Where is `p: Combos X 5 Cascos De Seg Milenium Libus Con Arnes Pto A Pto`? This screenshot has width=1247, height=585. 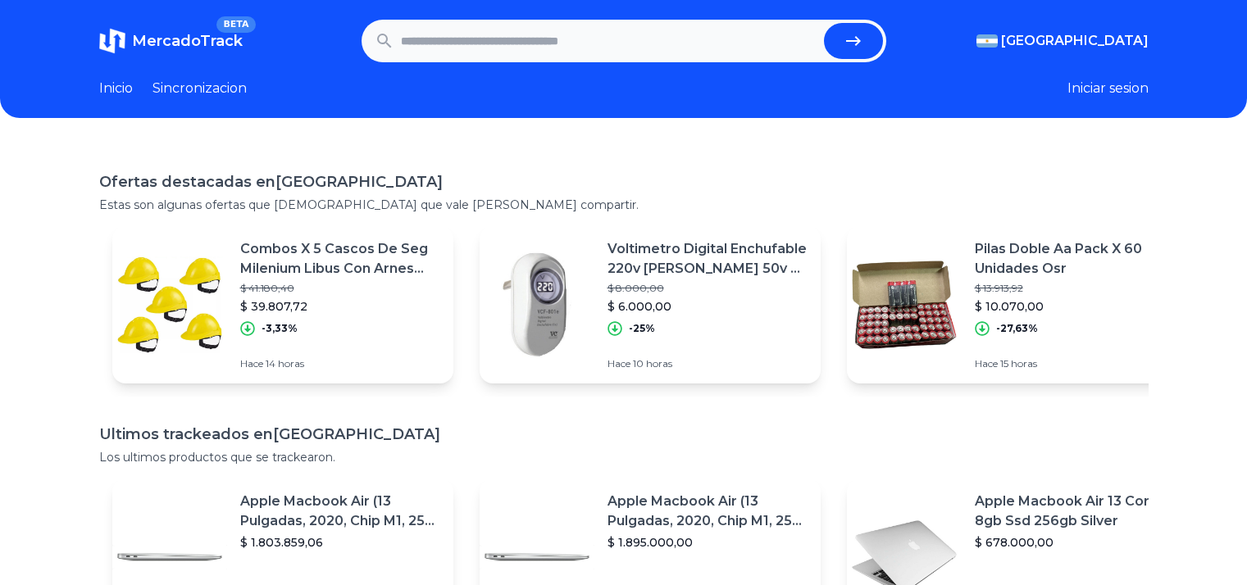
p: Combos X 5 Cascos De Seg Milenium Libus Con Arnes Pto A Pto is located at coordinates (340, 259).